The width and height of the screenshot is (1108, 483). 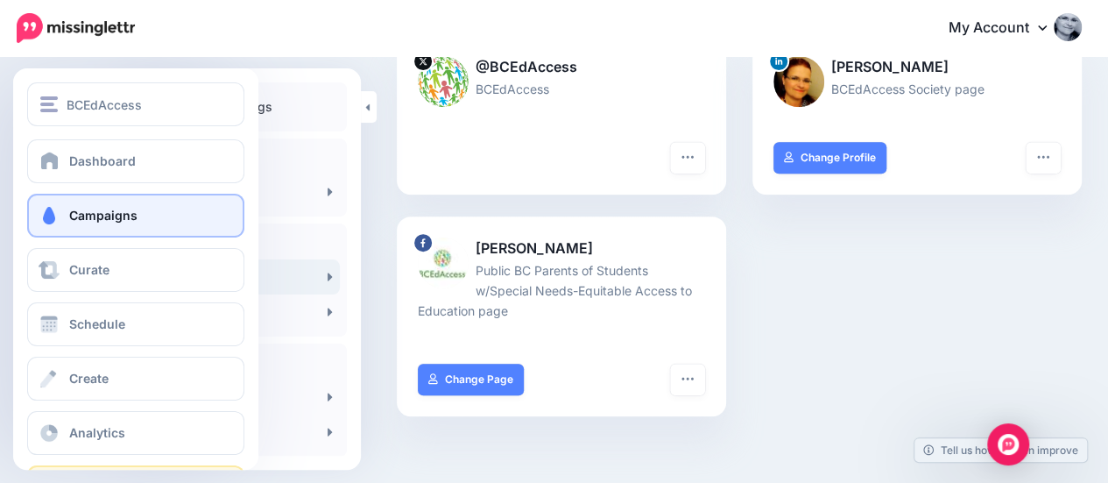 What do you see at coordinates (1006, 28) in the screenshot?
I see `a: My Account` at bounding box center [1006, 28].